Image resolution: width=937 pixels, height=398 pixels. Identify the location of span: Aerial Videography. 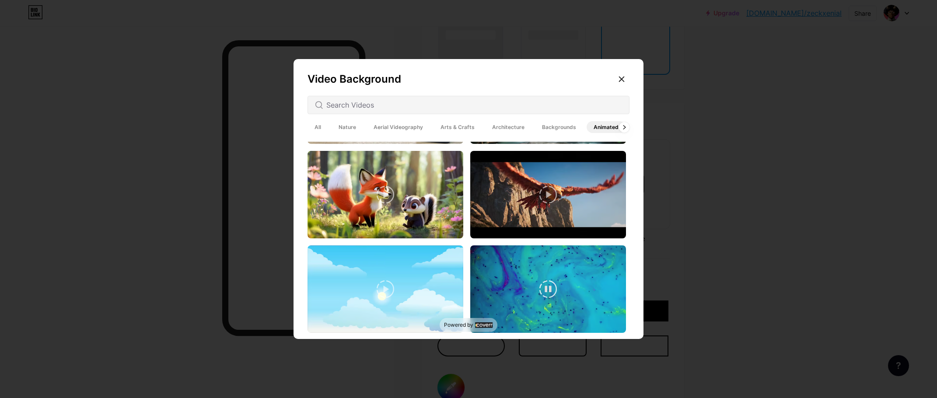
(398, 127).